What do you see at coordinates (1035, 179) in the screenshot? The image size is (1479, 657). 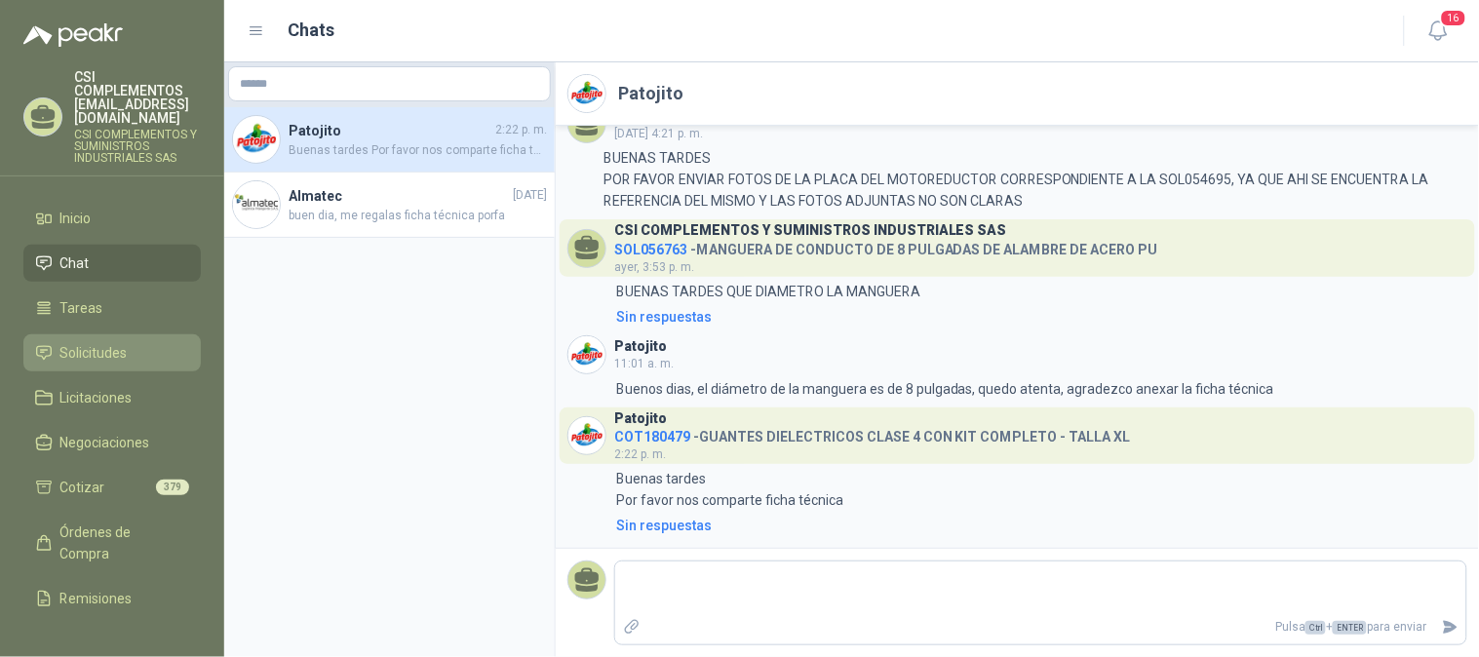 I see `p: BUENAS TARDES POR FAVOR ENVIAR FOTOS DE LA PLACA DEL MOTOREDUCTOR CORRESPONDIENTE A LA SOL054695,...` at bounding box center [1035, 179].